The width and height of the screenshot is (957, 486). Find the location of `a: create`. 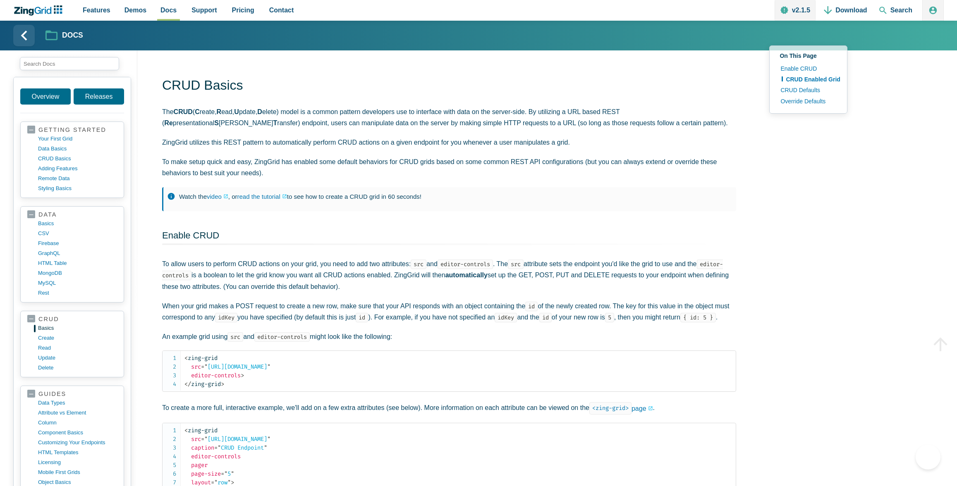

a: create is located at coordinates (77, 338).